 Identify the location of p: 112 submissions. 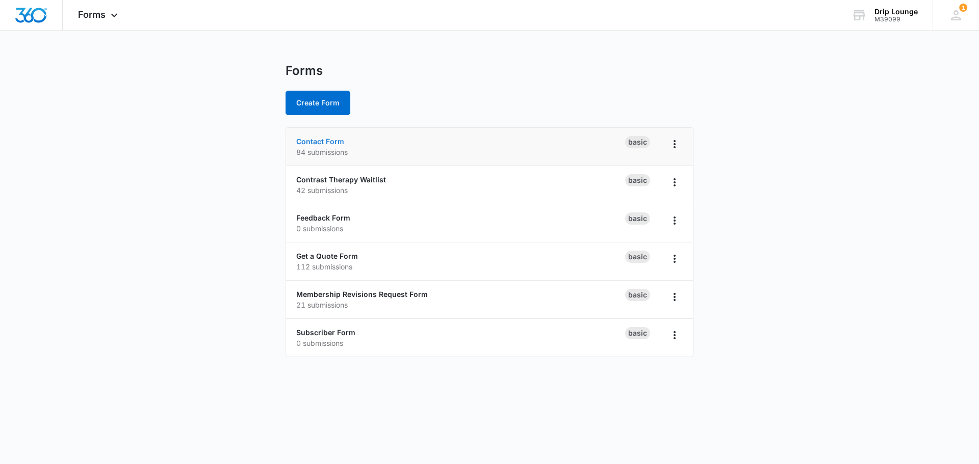
(460, 267).